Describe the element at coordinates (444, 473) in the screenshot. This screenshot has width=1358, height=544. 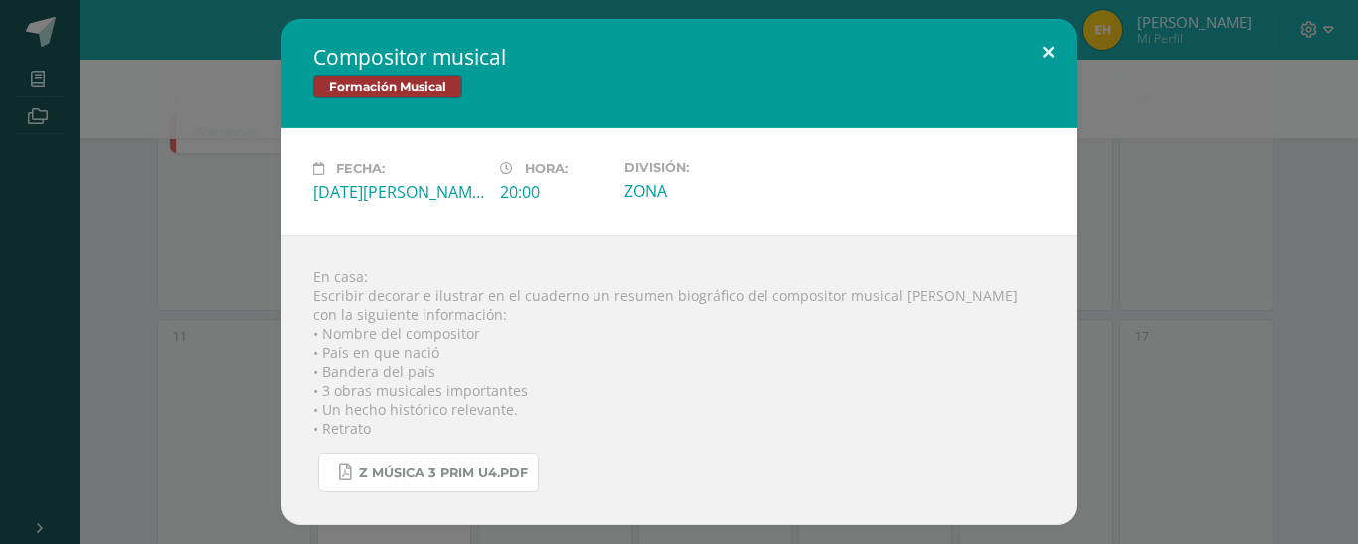
I see `span: Z música 3 prim U4.pdf` at that location.